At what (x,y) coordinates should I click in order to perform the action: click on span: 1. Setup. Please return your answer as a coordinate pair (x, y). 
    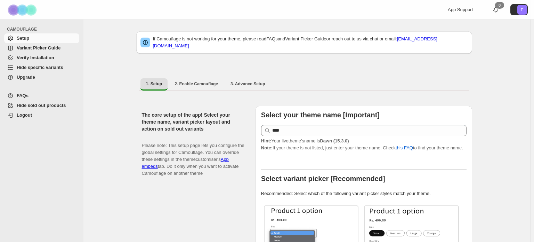
    Looking at the image, I should click on (154, 84).